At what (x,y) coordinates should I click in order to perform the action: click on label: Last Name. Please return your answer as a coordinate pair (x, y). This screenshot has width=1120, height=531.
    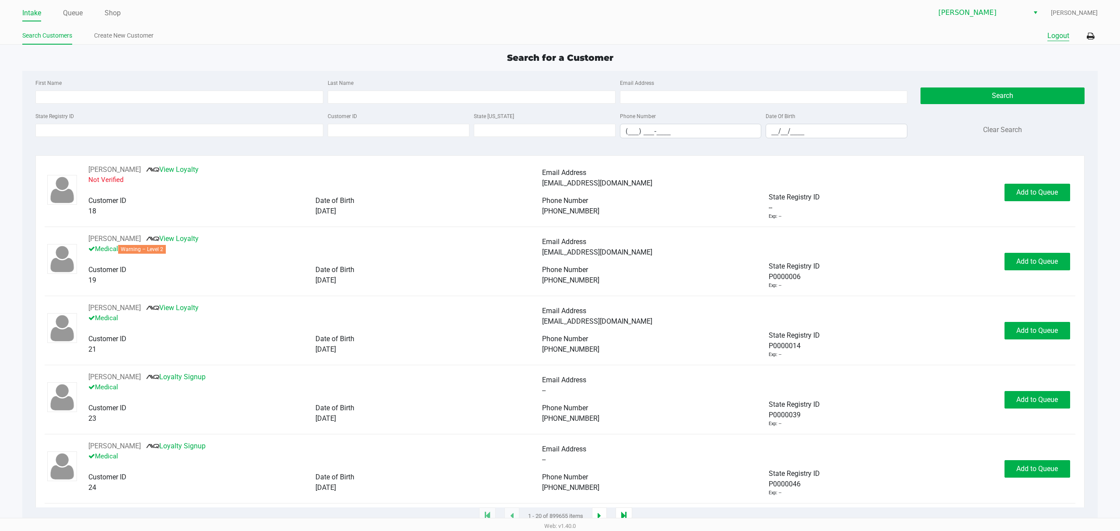
    Looking at the image, I should click on (340, 83).